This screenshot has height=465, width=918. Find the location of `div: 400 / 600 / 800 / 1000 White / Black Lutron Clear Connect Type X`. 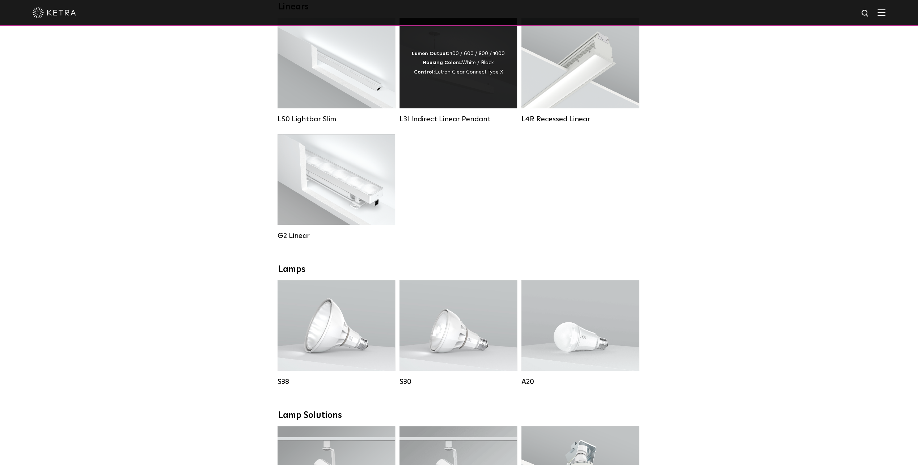

div: 400 / 600 / 800 / 1000 White / Black Lutron Clear Connect Type X is located at coordinates (458, 63).